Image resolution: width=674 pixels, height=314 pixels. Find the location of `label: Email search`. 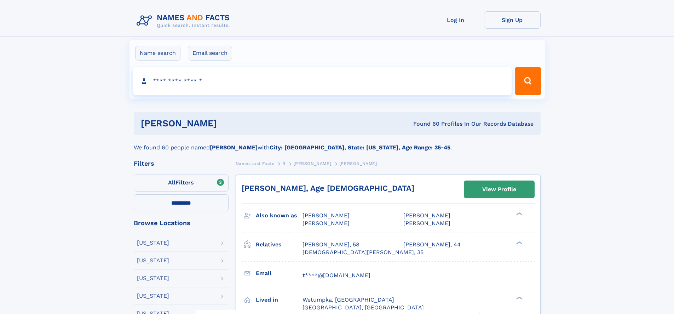

label: Email search is located at coordinates (210, 53).